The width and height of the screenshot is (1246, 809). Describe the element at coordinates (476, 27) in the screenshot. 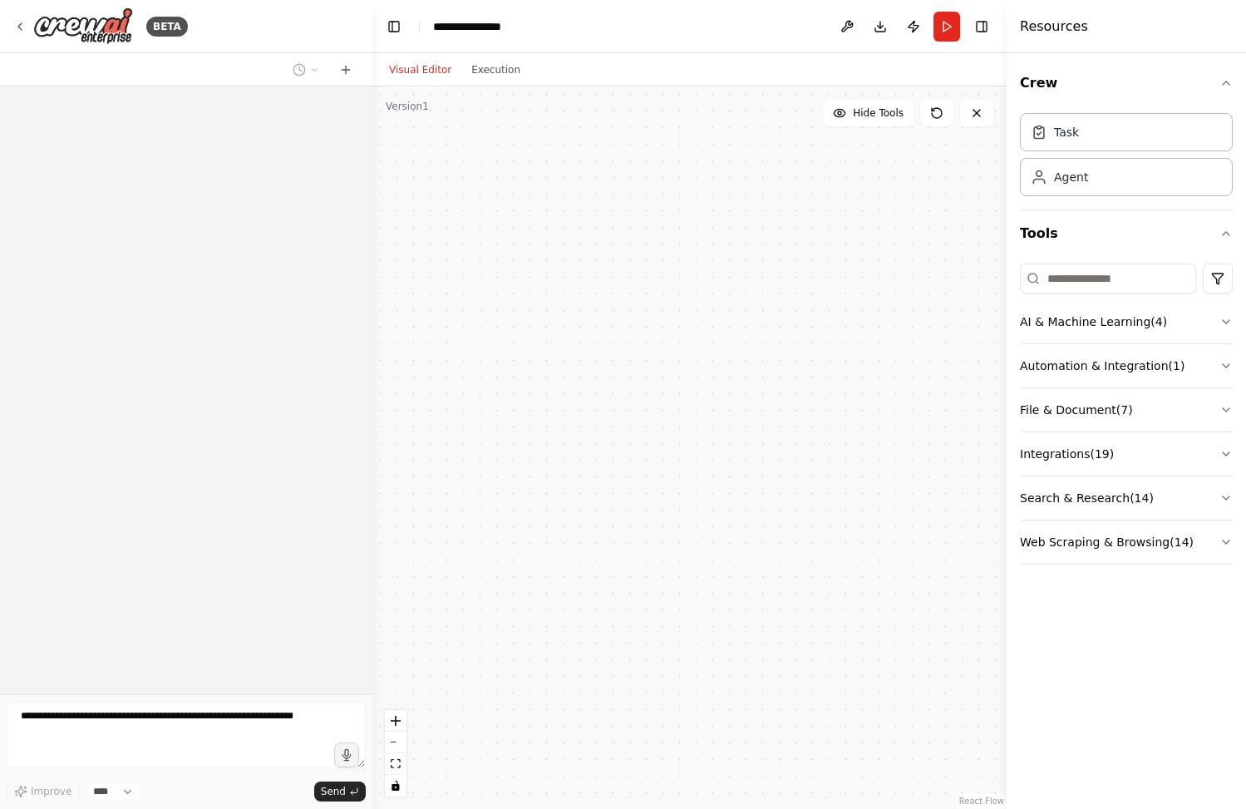

I see `nav: breadcrumb` at that location.